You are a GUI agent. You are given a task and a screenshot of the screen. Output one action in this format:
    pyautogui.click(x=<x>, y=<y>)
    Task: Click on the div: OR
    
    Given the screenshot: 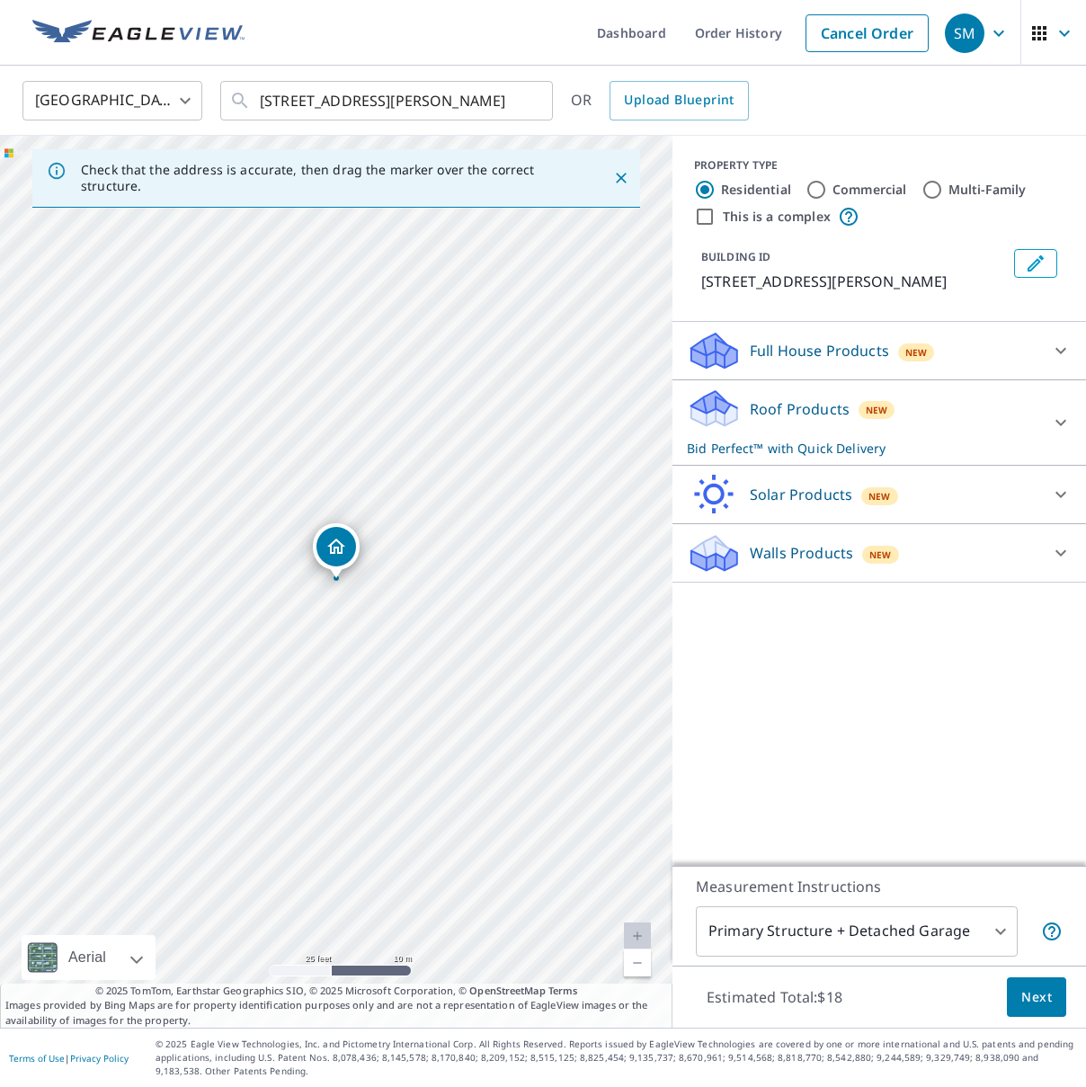 What is the action you would take?
    pyautogui.click(x=660, y=101)
    